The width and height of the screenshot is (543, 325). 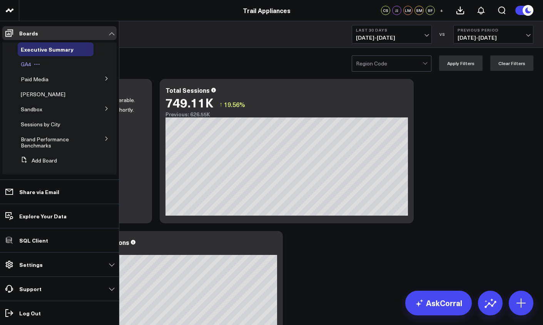 What do you see at coordinates (39, 192) in the screenshot?
I see `p: Share via Email` at bounding box center [39, 192].